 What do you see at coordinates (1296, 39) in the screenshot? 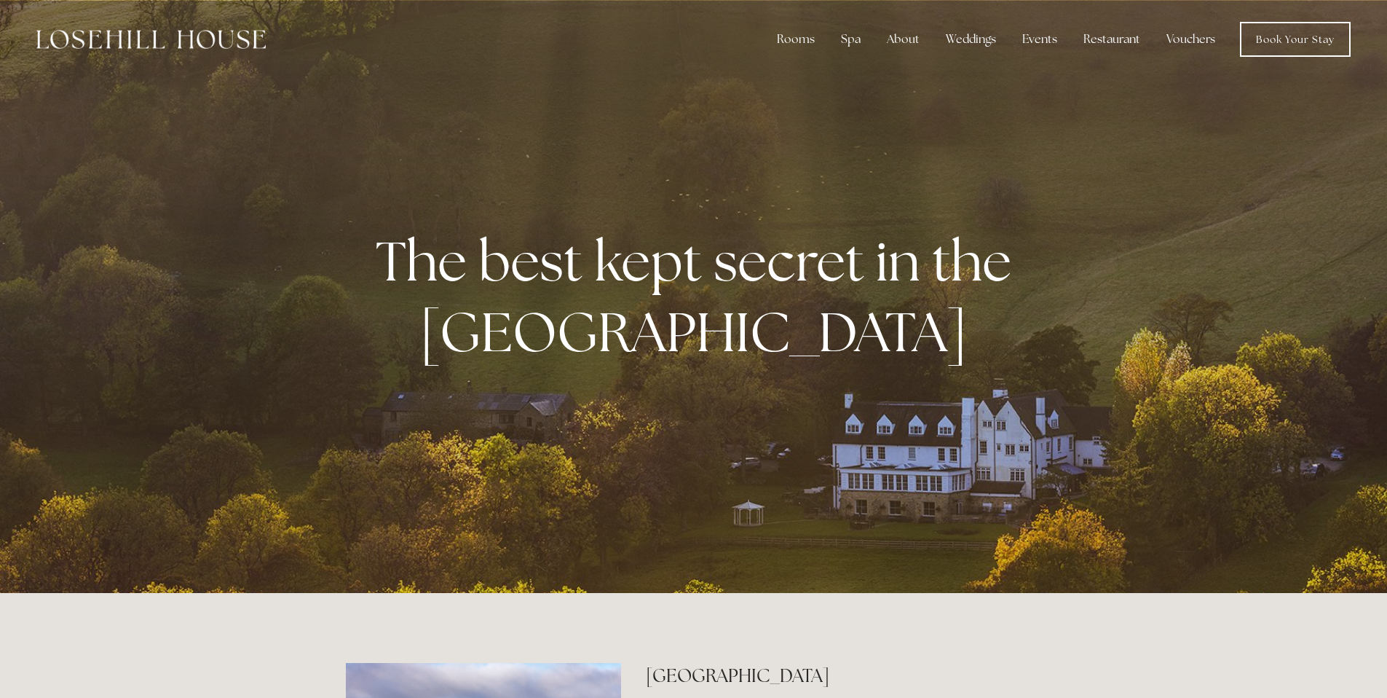
I see `a: Book Your Stay` at bounding box center [1296, 39].